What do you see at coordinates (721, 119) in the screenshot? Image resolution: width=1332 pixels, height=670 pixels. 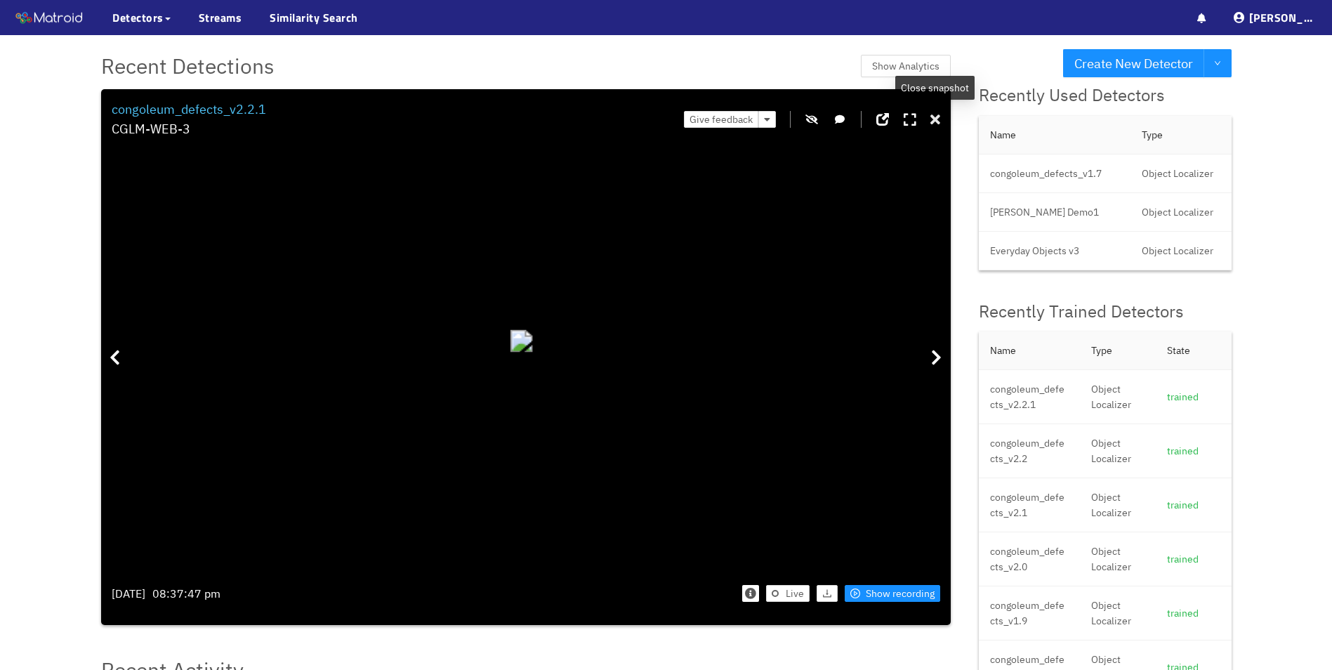 I see `span: Give feedback` at bounding box center [721, 119].